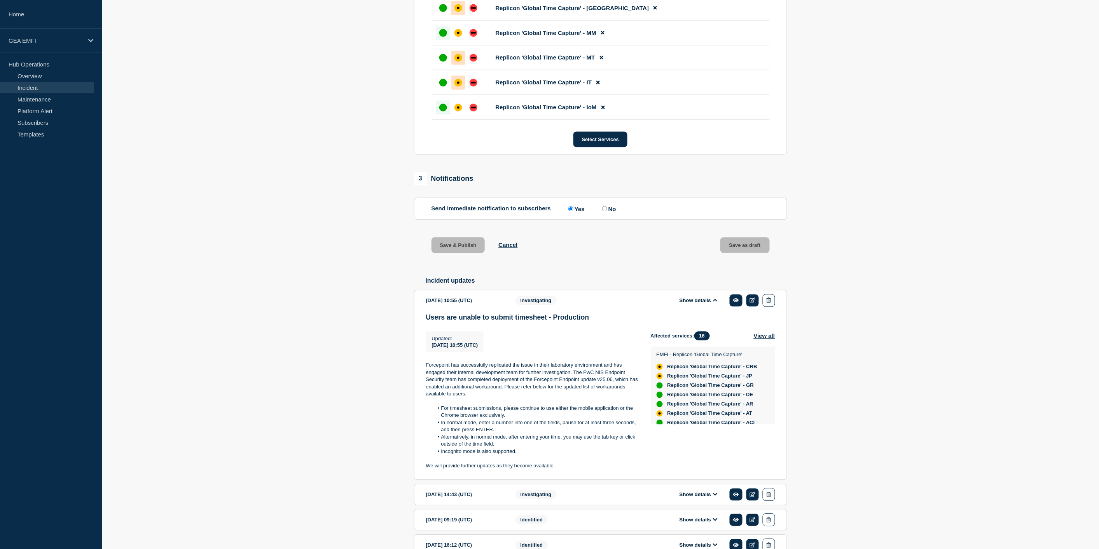 This screenshot has width=1099, height=549. I want to click on button: Save & Publish, so click(458, 245).